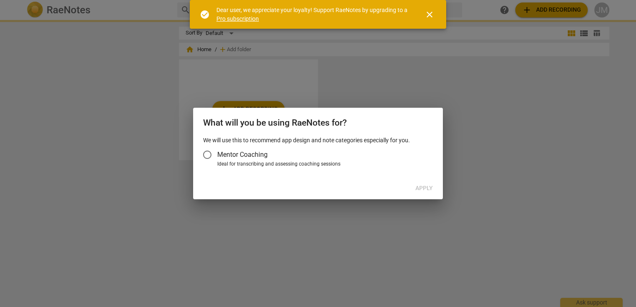  Describe the element at coordinates (205, 15) in the screenshot. I see `span: check_circle` at that location.